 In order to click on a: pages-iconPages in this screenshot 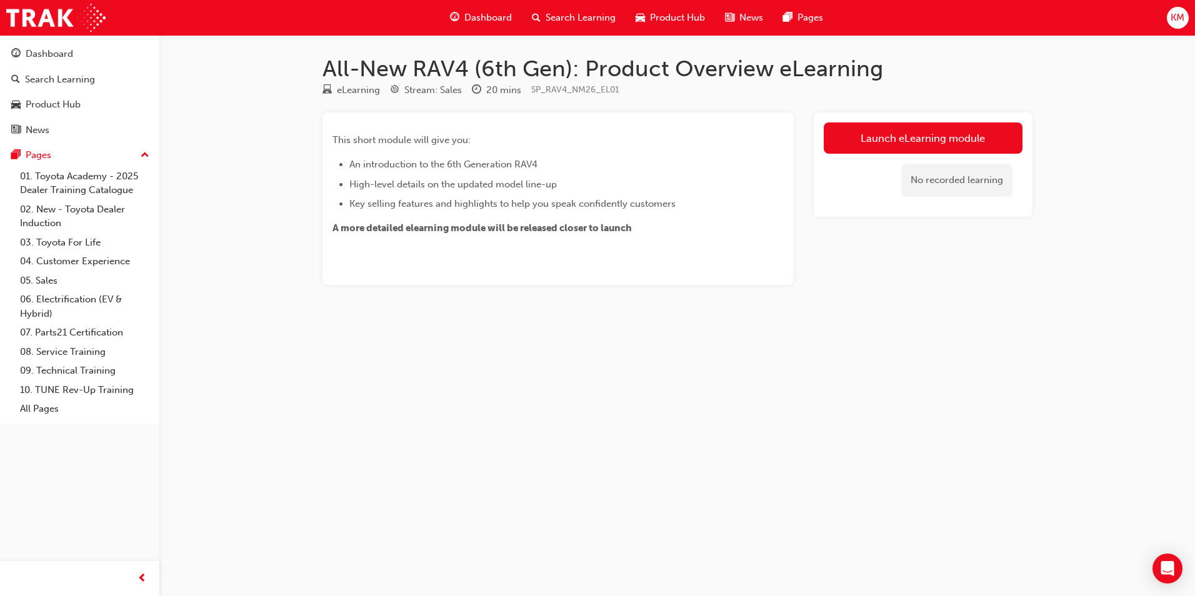, I will do `click(803, 17)`.